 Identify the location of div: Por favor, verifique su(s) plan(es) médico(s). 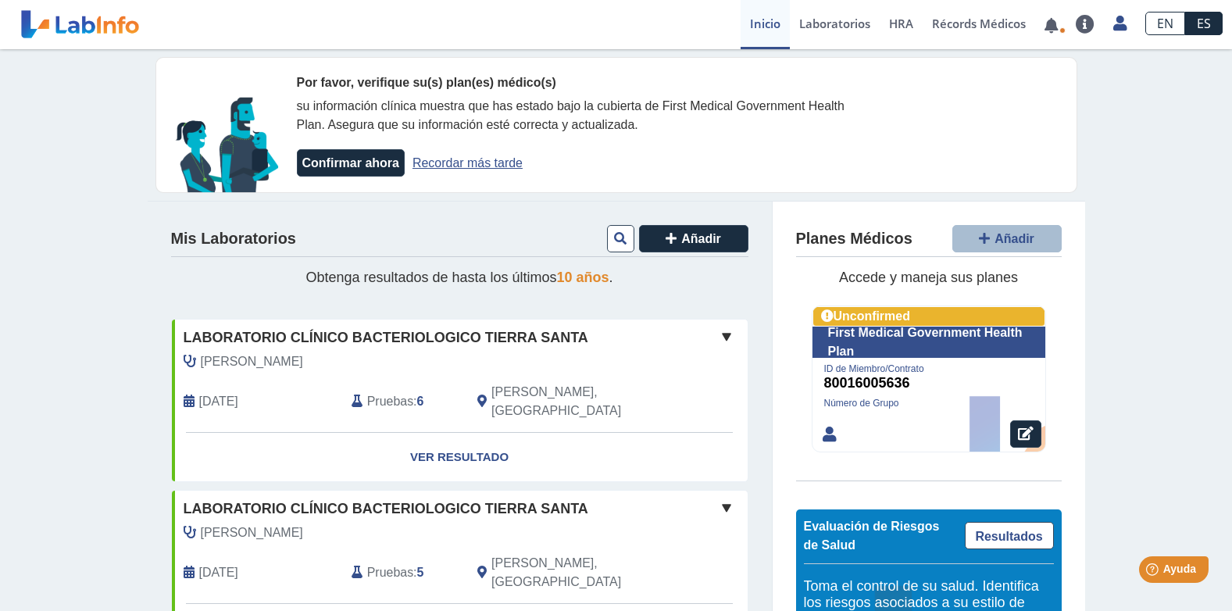
(574, 83).